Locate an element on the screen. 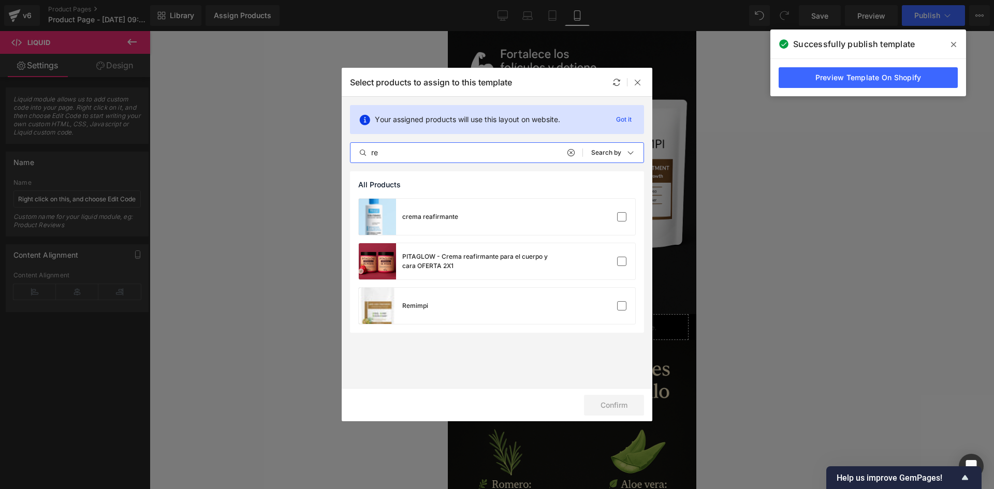 The height and width of the screenshot is (489, 994). div: crema reafirmante is located at coordinates (430, 217).